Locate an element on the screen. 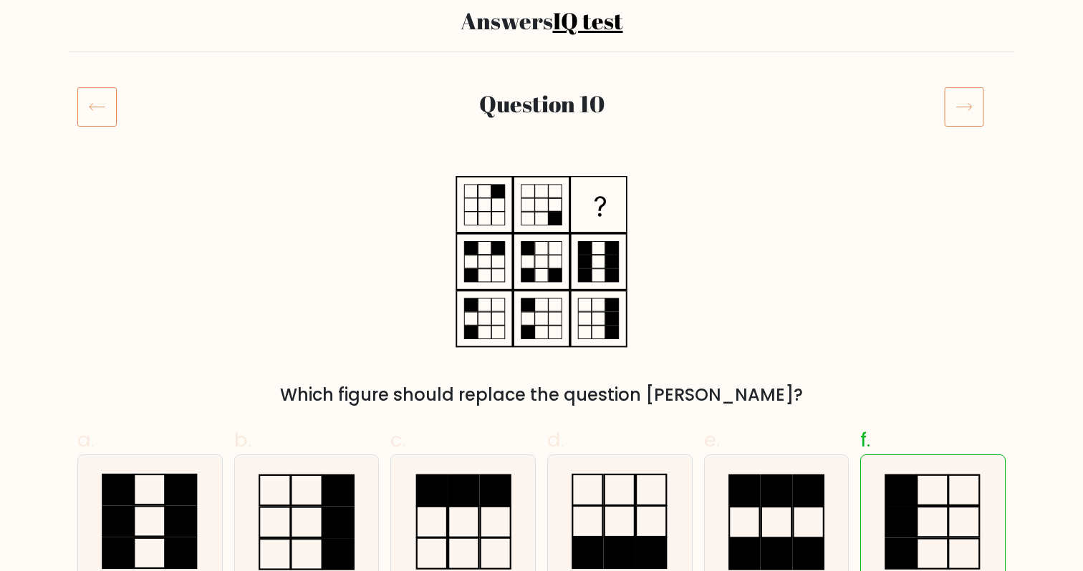 This screenshot has width=1083, height=571. span: b. is located at coordinates (243, 440).